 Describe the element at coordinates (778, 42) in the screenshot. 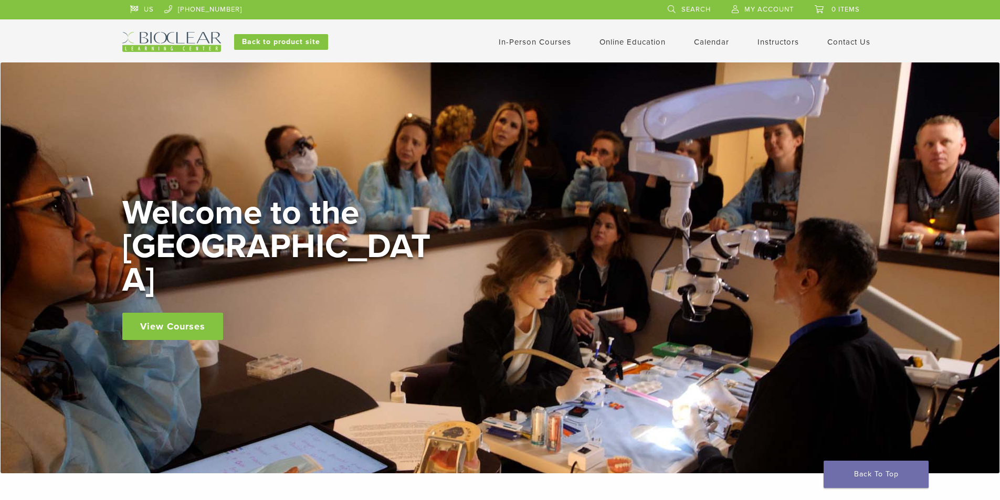

I see `a: Instructors` at that location.